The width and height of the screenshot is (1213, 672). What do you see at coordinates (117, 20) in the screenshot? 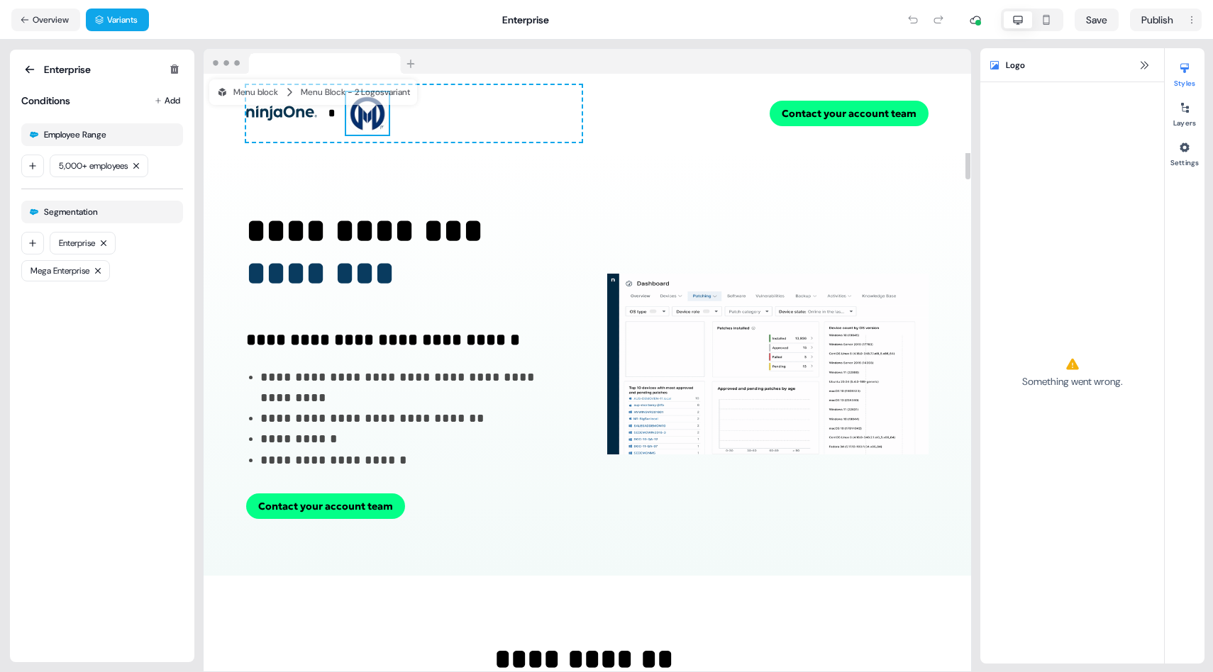
I see `button: Variants` at bounding box center [117, 20].